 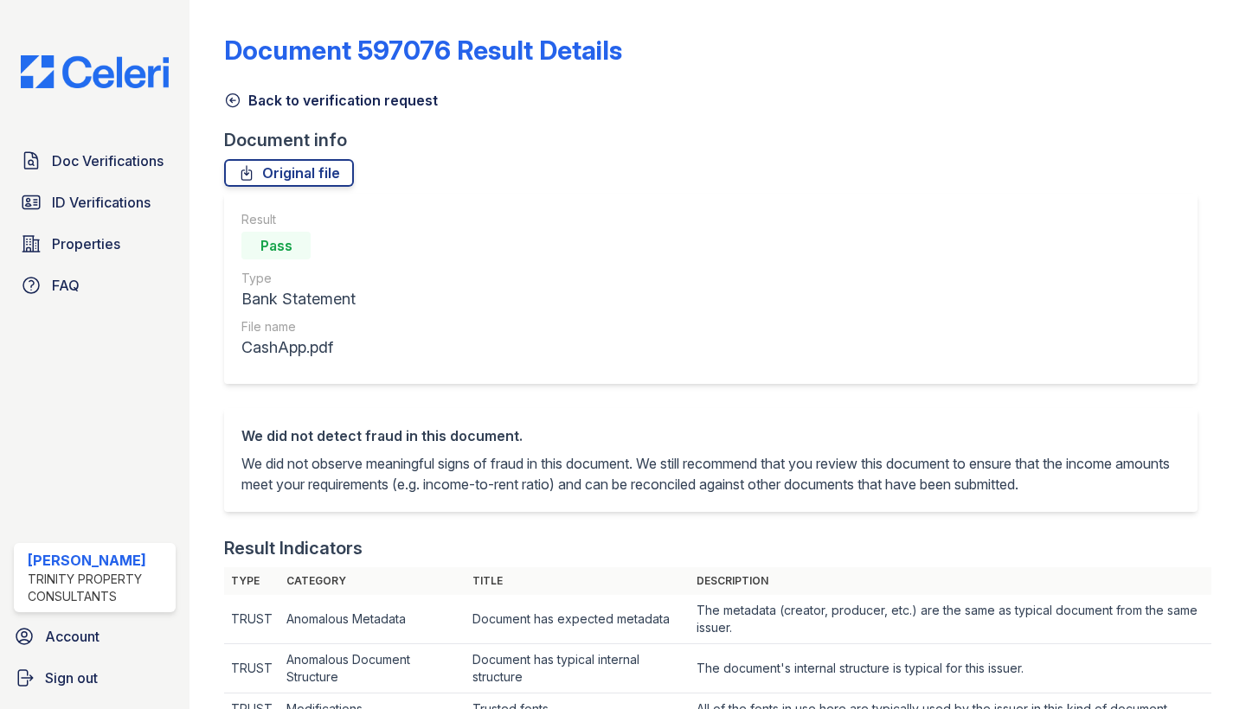 I want to click on a: FAQ, so click(x=94, y=286).